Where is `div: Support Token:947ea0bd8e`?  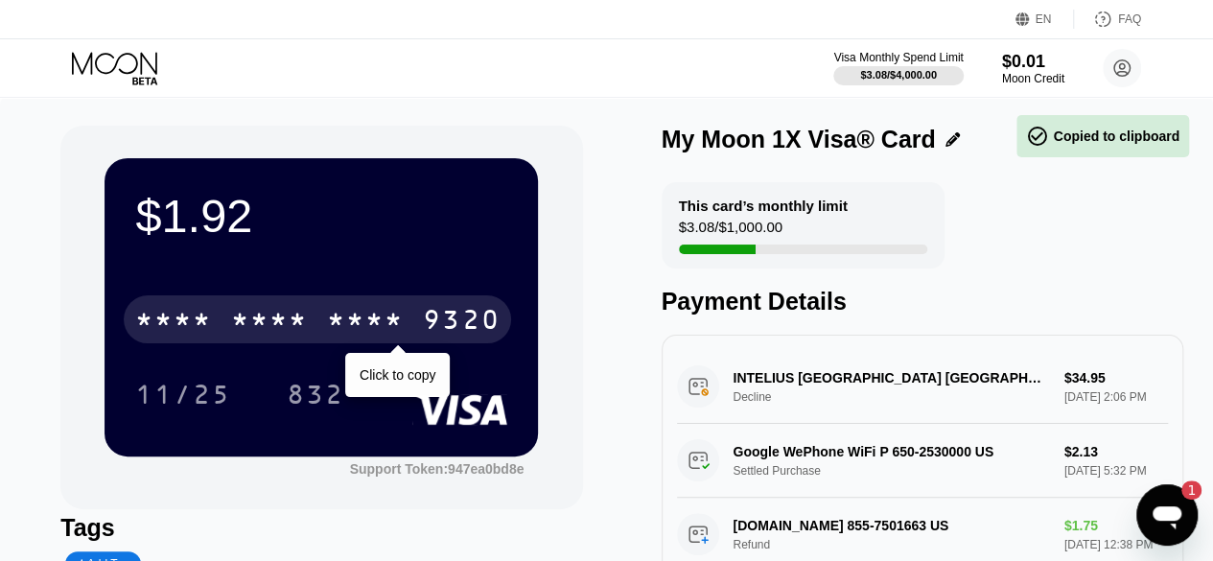 div: Support Token:947ea0bd8e is located at coordinates (437, 469).